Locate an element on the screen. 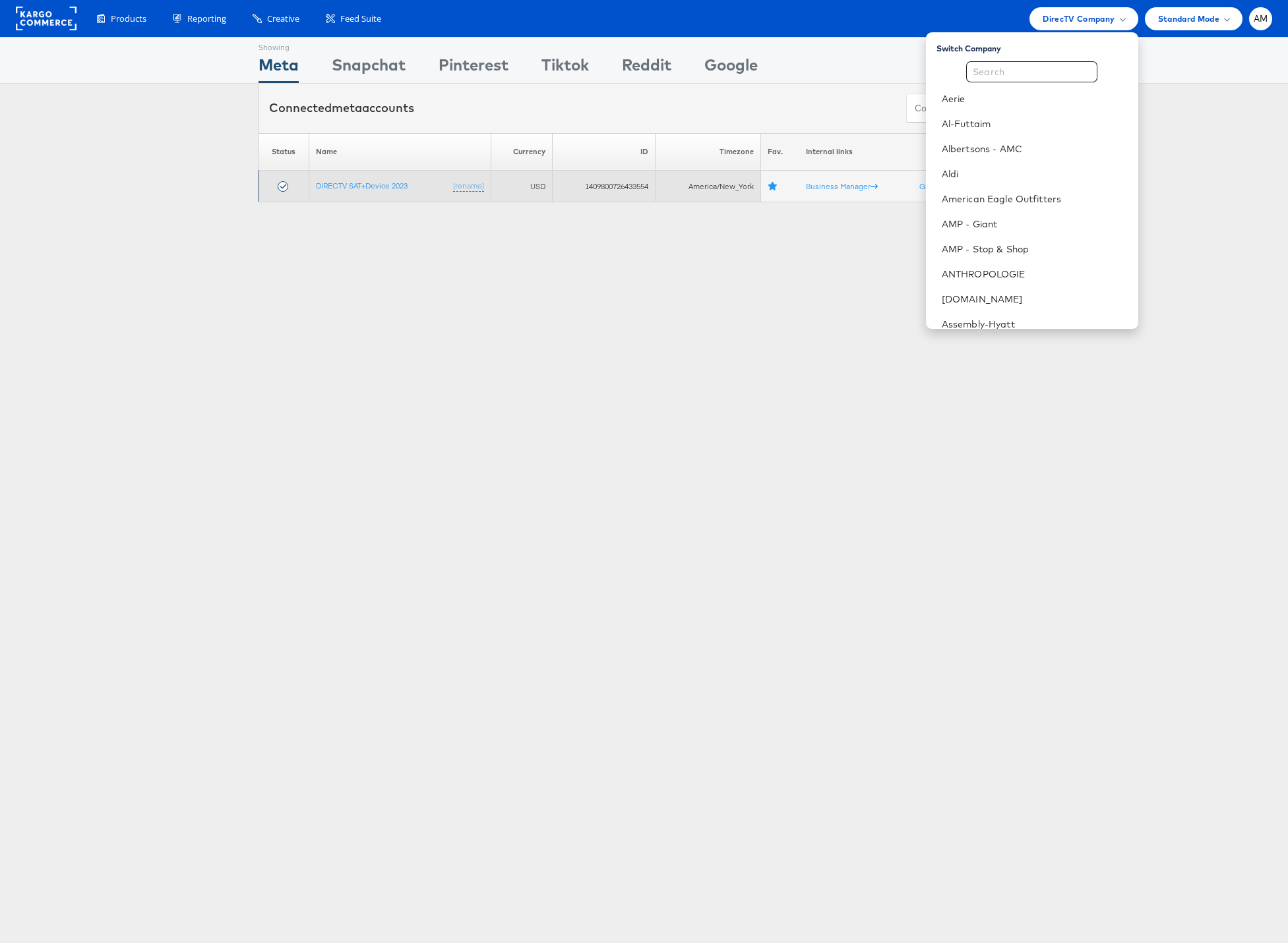  div: Connected accounts is located at coordinates (342, 108).